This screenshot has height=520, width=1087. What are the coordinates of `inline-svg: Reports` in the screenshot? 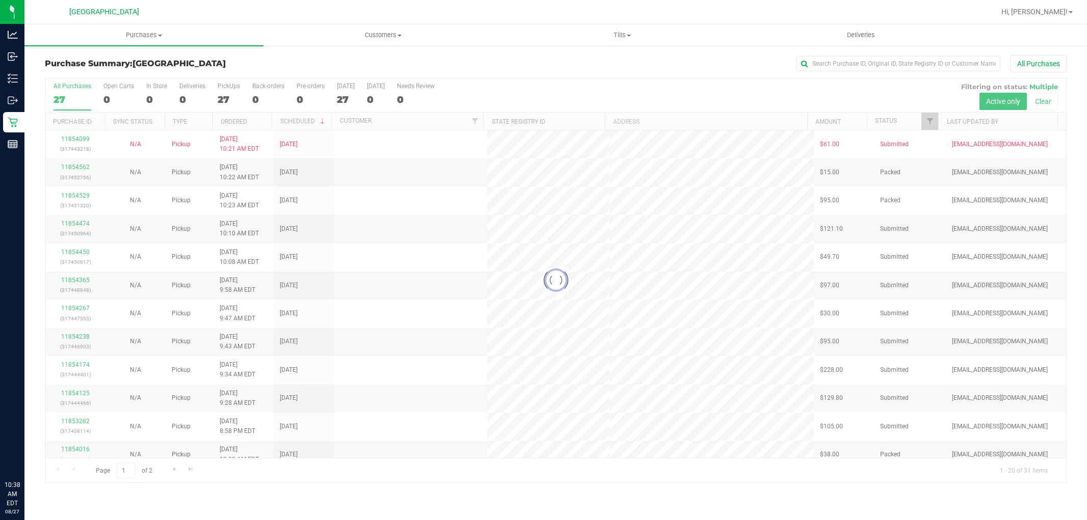 It's located at (13, 144).